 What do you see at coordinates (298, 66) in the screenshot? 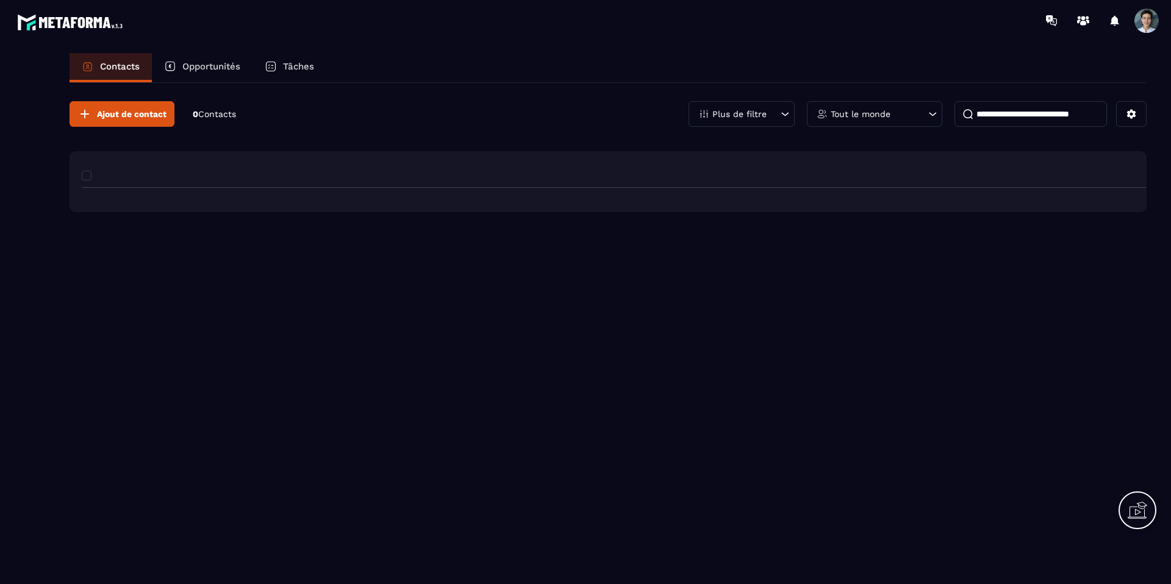
I see `p: Tâches` at bounding box center [298, 66].